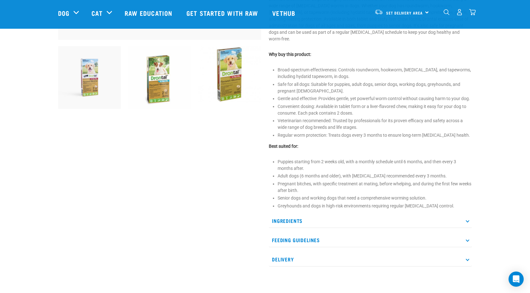 Image resolution: width=530 pixels, height=293 pixels. Describe the element at coordinates (447, 12) in the screenshot. I see `img: home-icon-1@2x.png` at that location.